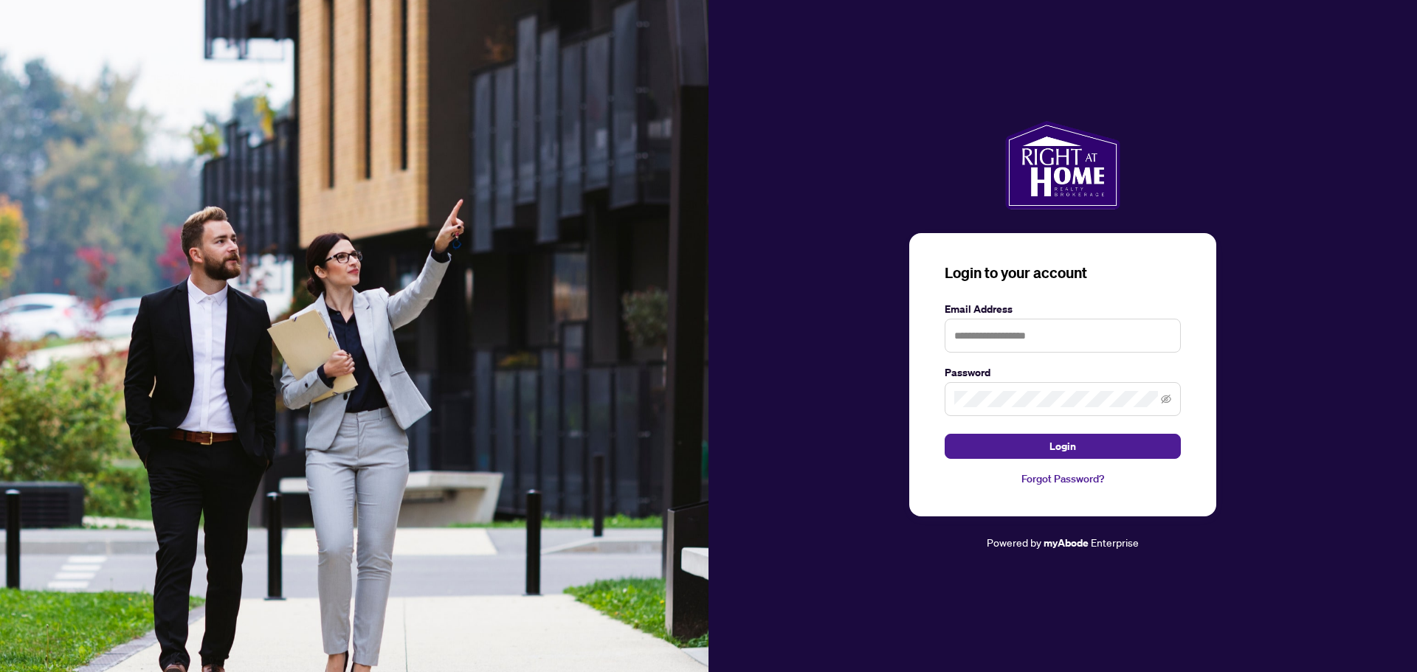 The height and width of the screenshot is (672, 1417). I want to click on span: eye-invisible, so click(1166, 399).